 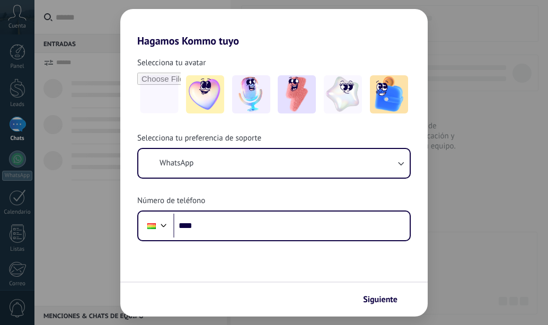 I want to click on img: -4.jpeg, so click(x=343, y=94).